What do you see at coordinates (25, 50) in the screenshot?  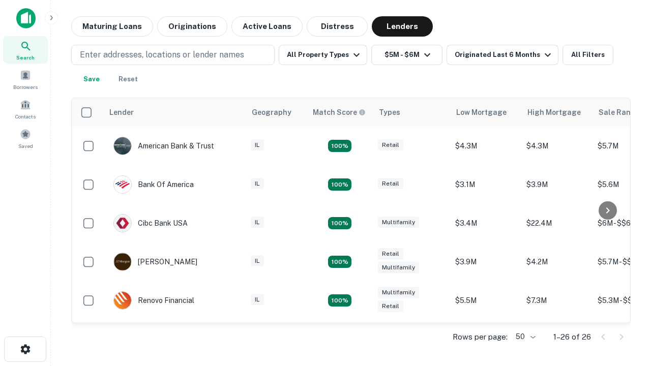 I see `div: Search` at bounding box center [25, 50].